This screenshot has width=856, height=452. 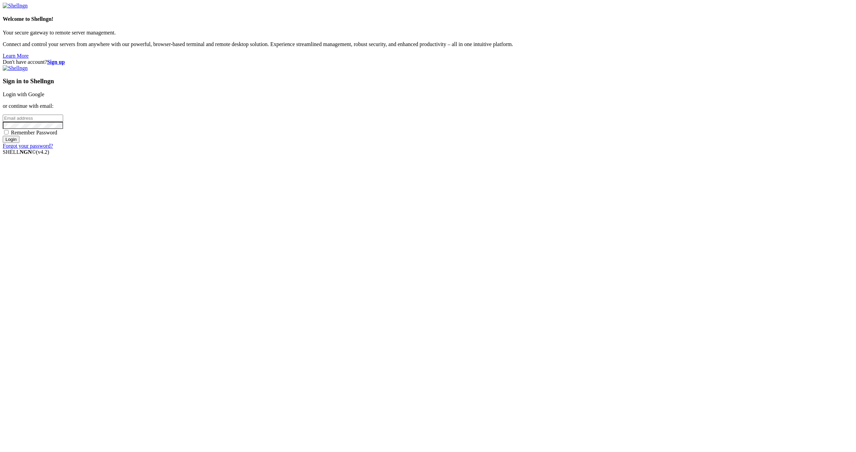 I want to click on span: 4.2.0, so click(x=43, y=152).